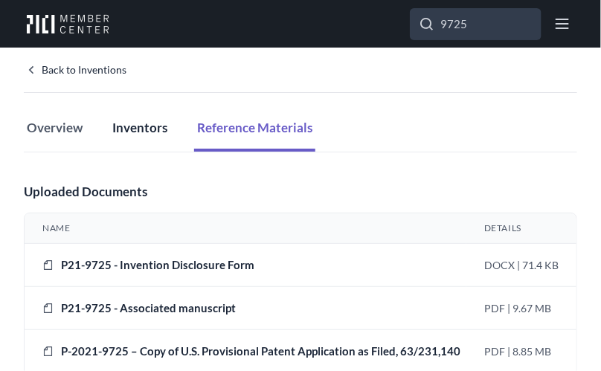  What do you see at coordinates (154, 265) in the screenshot?
I see `a: P21-9725 - Invention Disclosure Form` at bounding box center [154, 265].